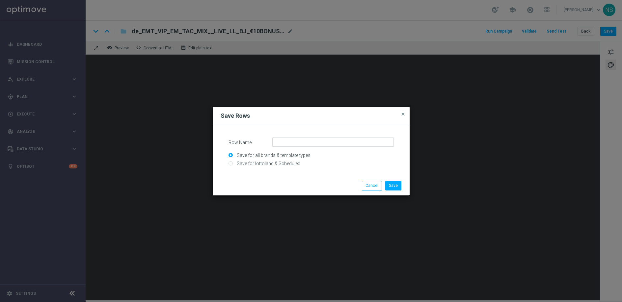 This screenshot has width=622, height=302. I want to click on label: Row Name, so click(245, 142).